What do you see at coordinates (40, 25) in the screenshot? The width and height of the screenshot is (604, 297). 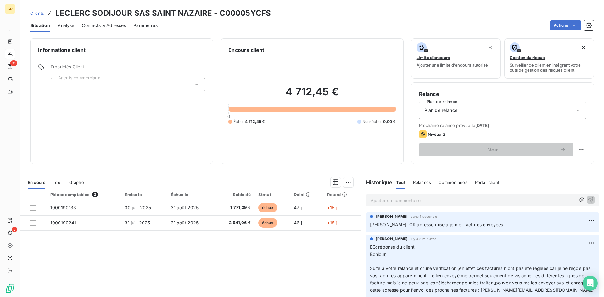 I see `span: Situation` at bounding box center [40, 25].